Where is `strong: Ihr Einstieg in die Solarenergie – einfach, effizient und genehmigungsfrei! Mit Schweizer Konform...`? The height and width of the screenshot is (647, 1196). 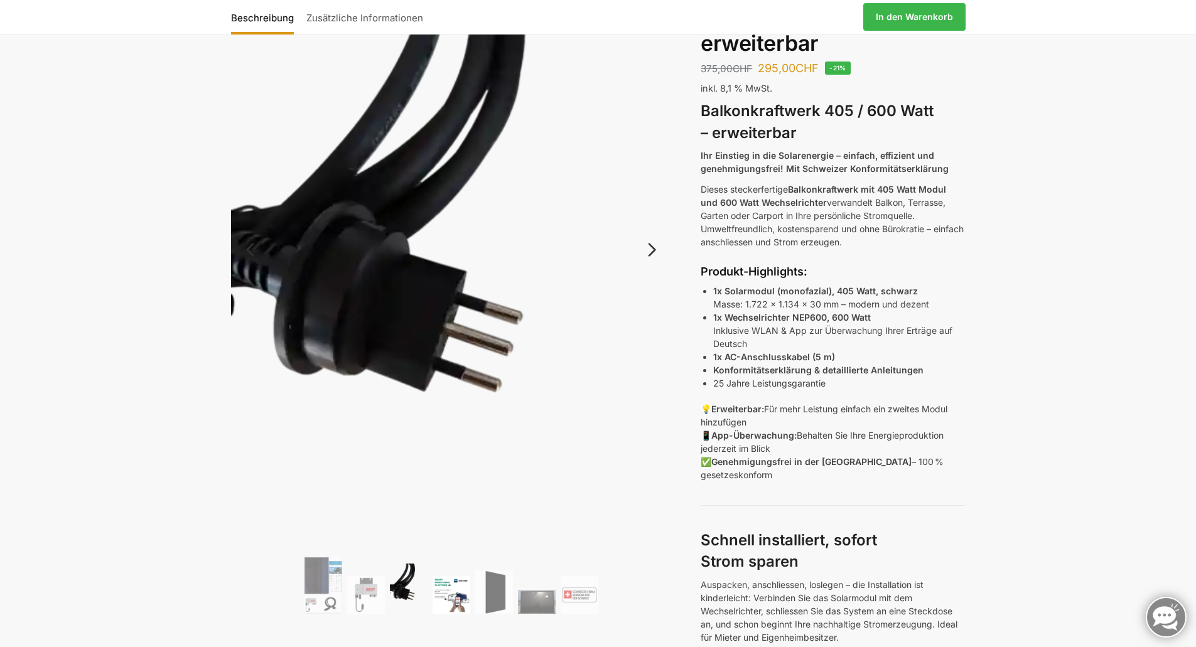
strong: Ihr Einstieg in die Solarenergie – einfach, effizient und genehmigungsfrei! Mit Schweizer Konform... is located at coordinates (825, 162).